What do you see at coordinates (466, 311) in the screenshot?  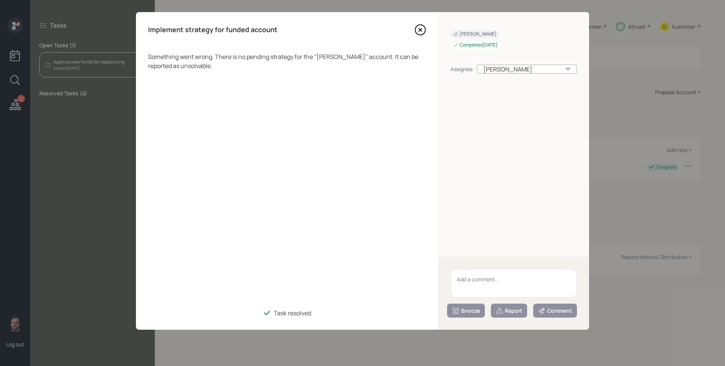 I see `div: Snooze` at bounding box center [466, 311].